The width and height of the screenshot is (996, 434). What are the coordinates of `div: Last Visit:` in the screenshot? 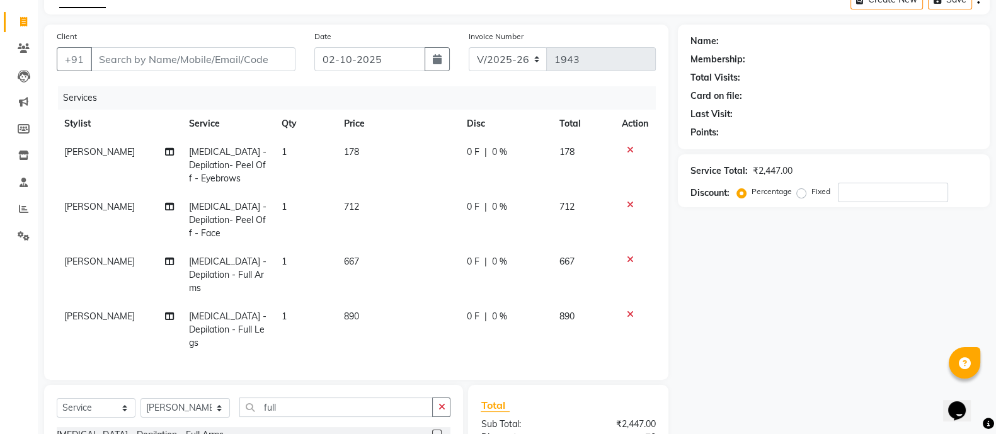 It's located at (711, 114).